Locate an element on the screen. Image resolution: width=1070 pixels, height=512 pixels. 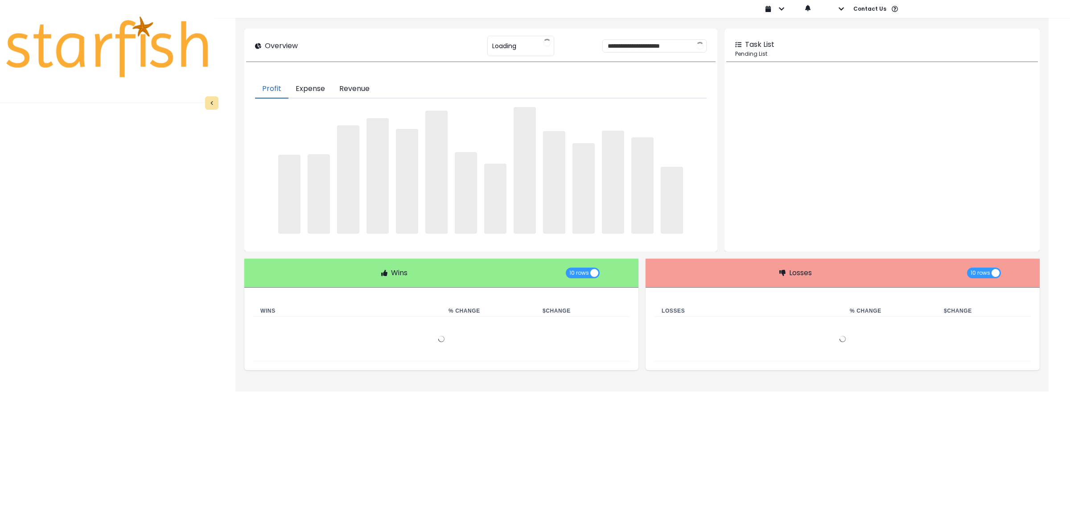
p: Losses is located at coordinates (800, 273).